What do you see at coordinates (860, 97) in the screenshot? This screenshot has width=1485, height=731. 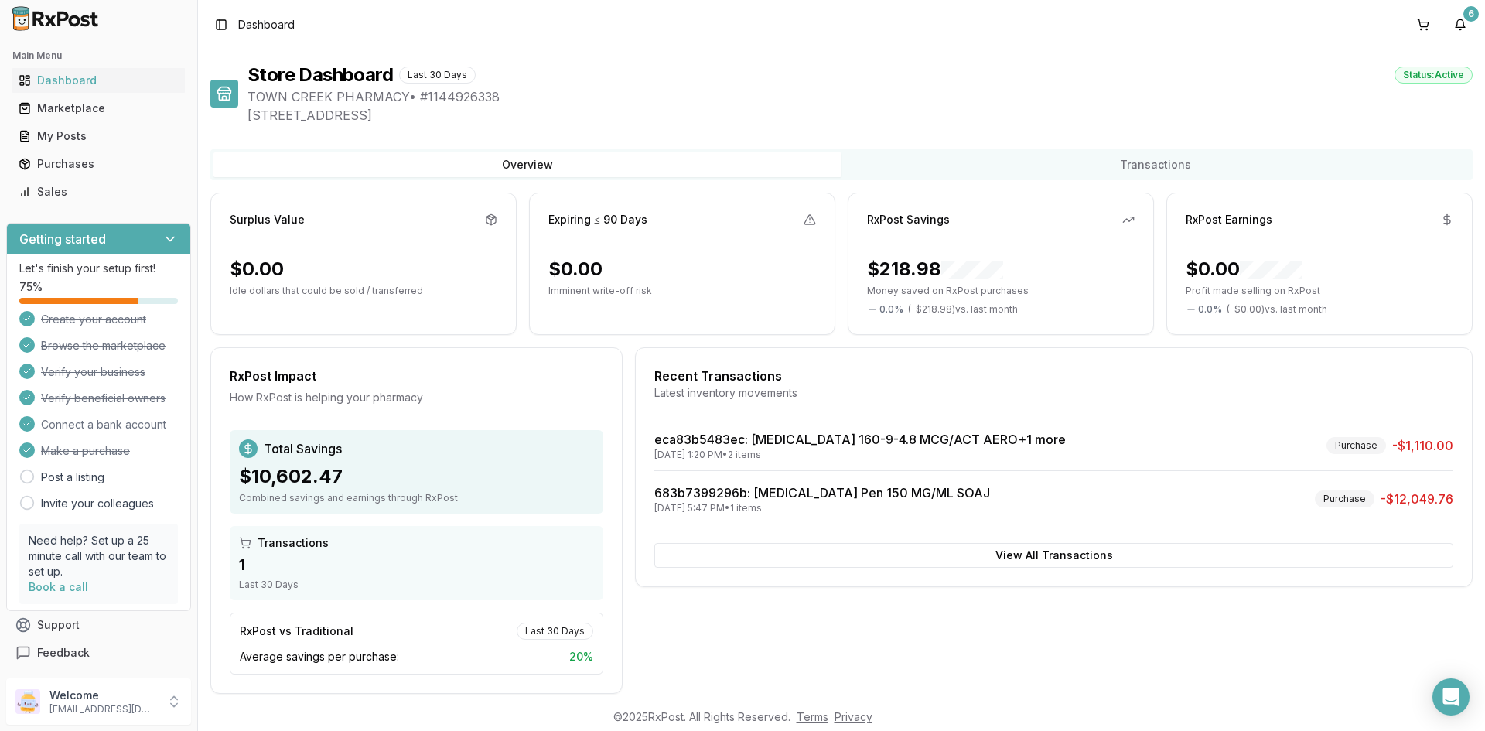 I see `span: TOWN CREEK PHARMACY • # 1144926338` at bounding box center [860, 97].